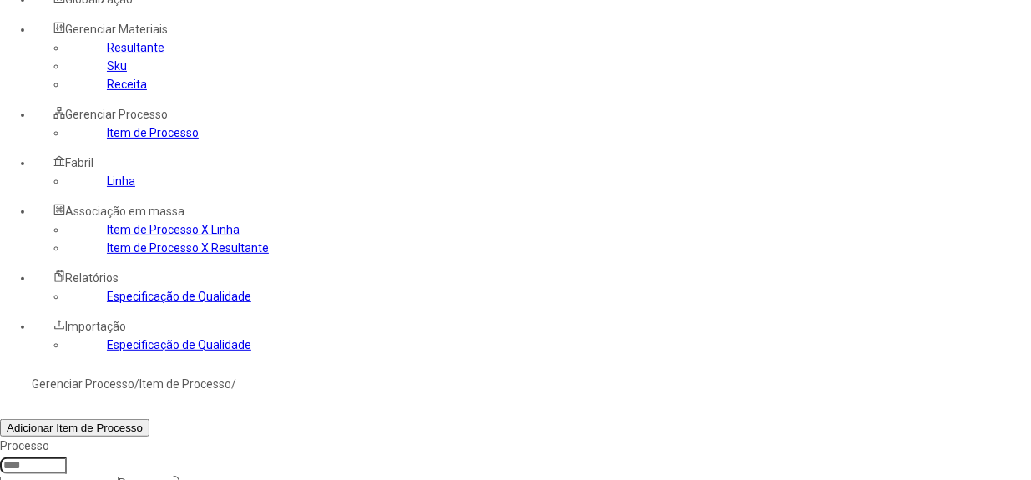 This screenshot has width=1031, height=480. I want to click on a: Receita, so click(127, 84).